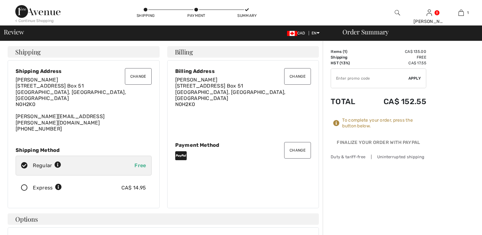 Image resolution: width=482 pixels, height=235 pixels. What do you see at coordinates (429, 13) in the screenshot?
I see `img: My Info` at bounding box center [429, 13].